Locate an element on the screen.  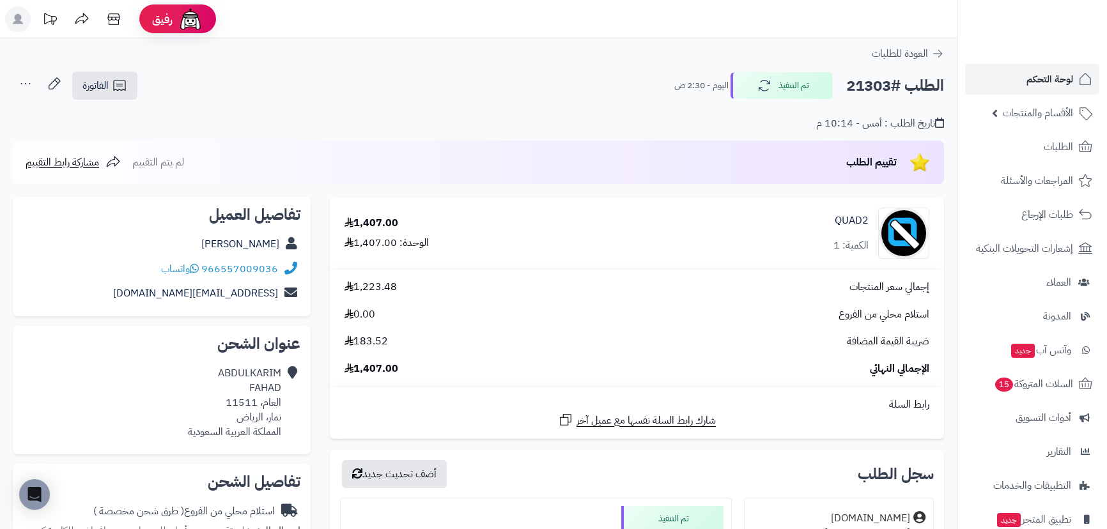
a: التقارير is located at coordinates (1033, 452).